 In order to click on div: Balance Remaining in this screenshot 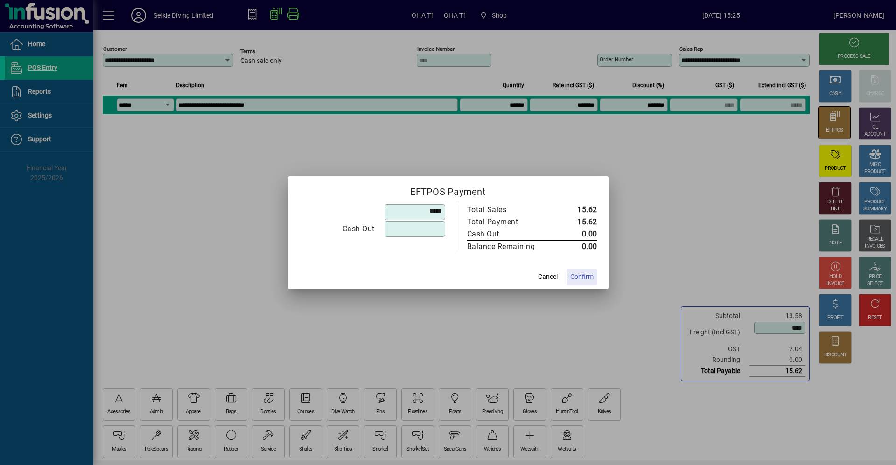, I will do `click(506, 247)`.